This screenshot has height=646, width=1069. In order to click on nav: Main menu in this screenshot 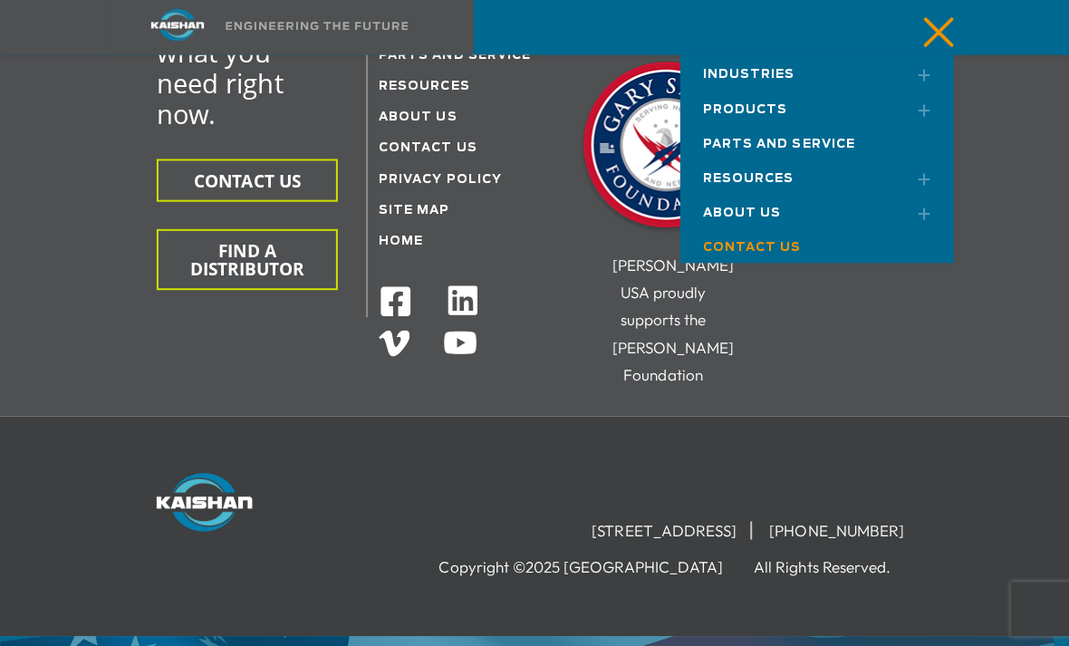, I will do `click(813, 158)`.